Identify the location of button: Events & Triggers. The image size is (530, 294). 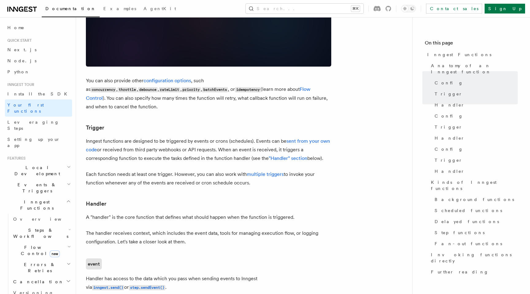
(38, 188).